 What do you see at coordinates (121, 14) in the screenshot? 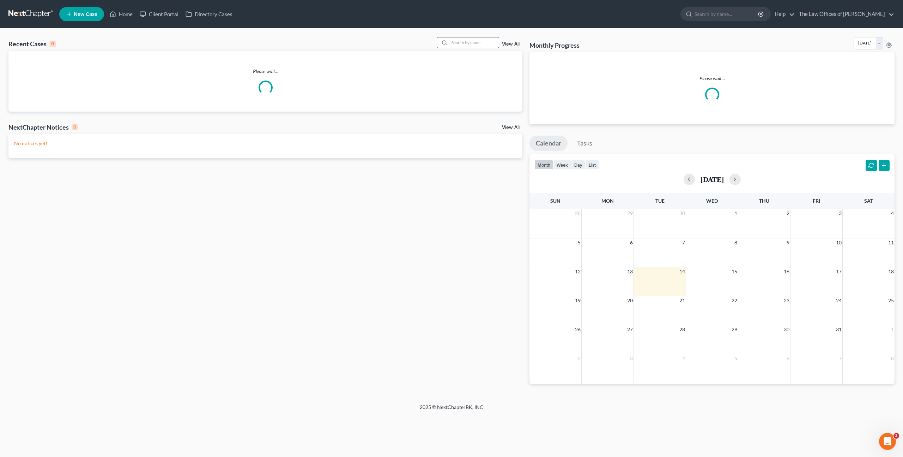
I see `a: Home` at bounding box center [121, 14].